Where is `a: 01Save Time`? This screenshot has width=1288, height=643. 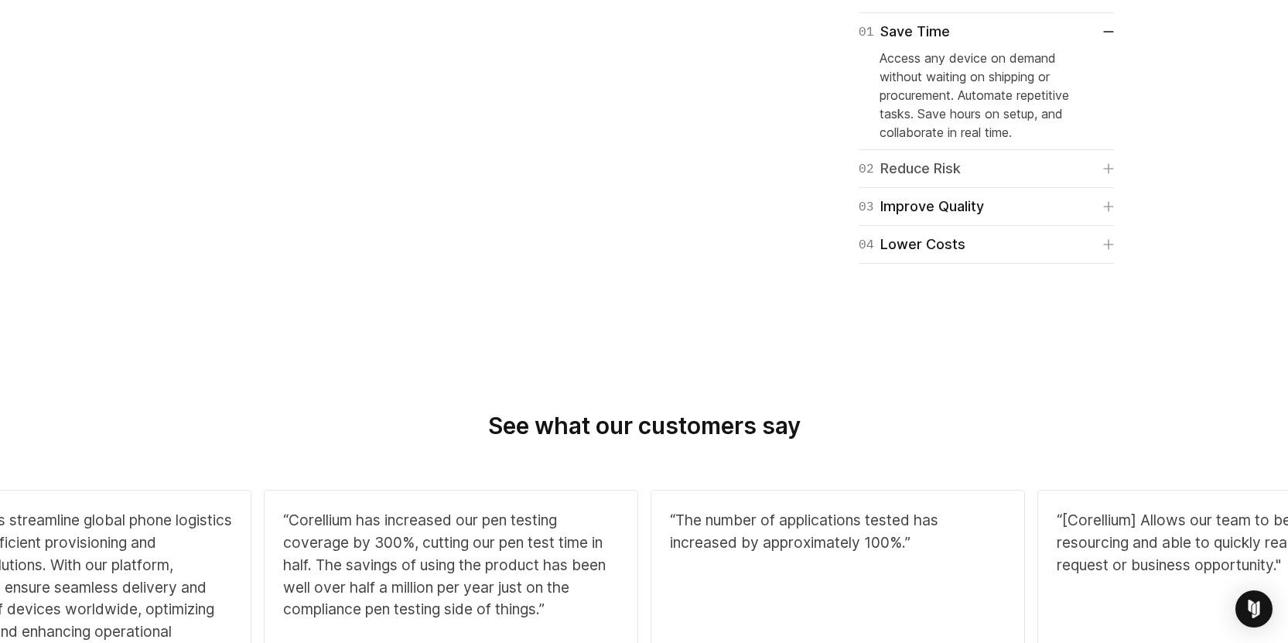 a: 01Save Time is located at coordinates (987, 32).